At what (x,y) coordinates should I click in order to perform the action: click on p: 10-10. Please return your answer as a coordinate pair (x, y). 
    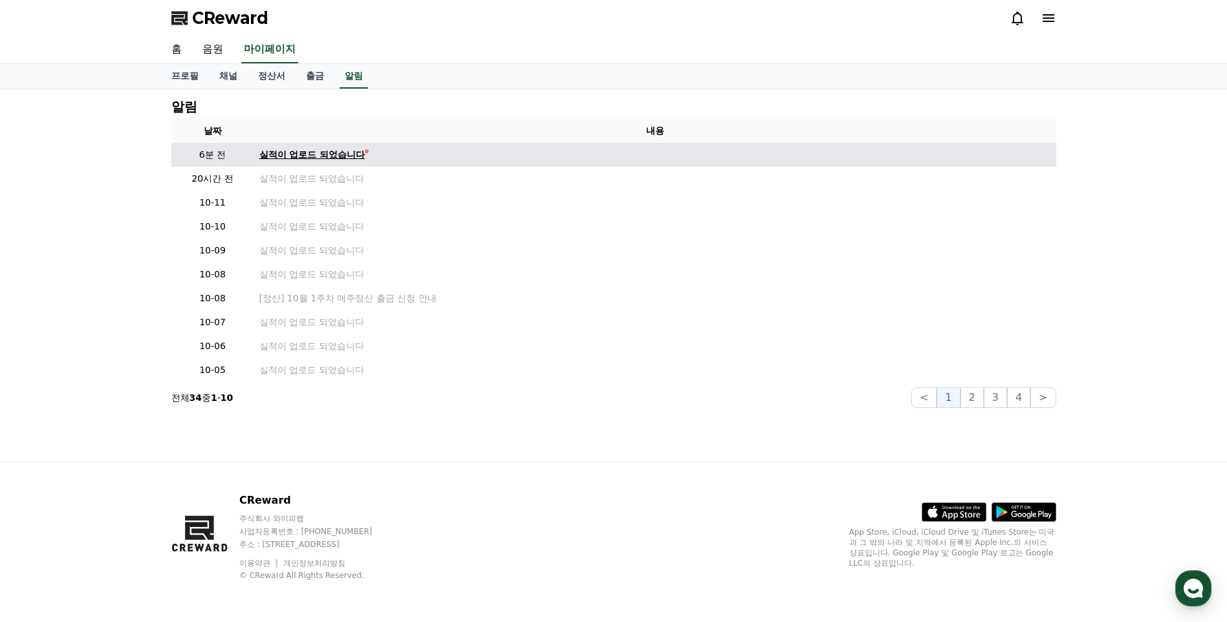
    Looking at the image, I should click on (213, 226).